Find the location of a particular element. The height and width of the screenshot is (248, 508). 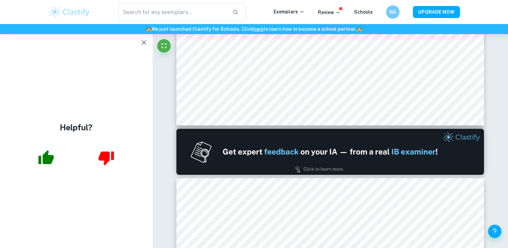

input: Search for any exemplars... is located at coordinates (173, 12).